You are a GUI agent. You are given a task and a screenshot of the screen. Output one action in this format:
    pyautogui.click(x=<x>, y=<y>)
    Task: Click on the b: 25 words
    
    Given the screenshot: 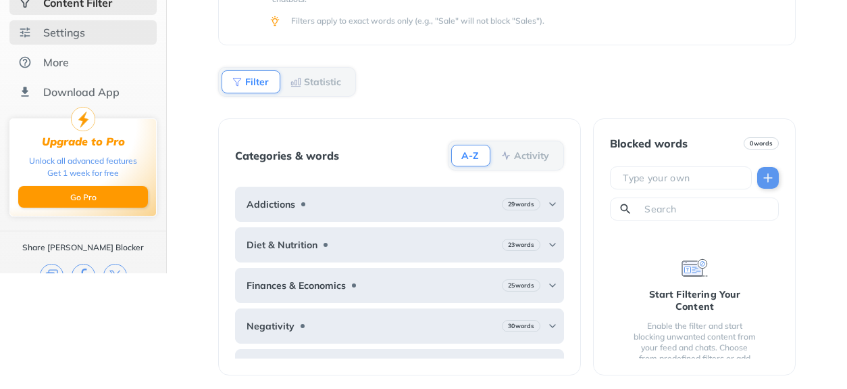 What is the action you would take?
    pyautogui.click(x=521, y=285)
    